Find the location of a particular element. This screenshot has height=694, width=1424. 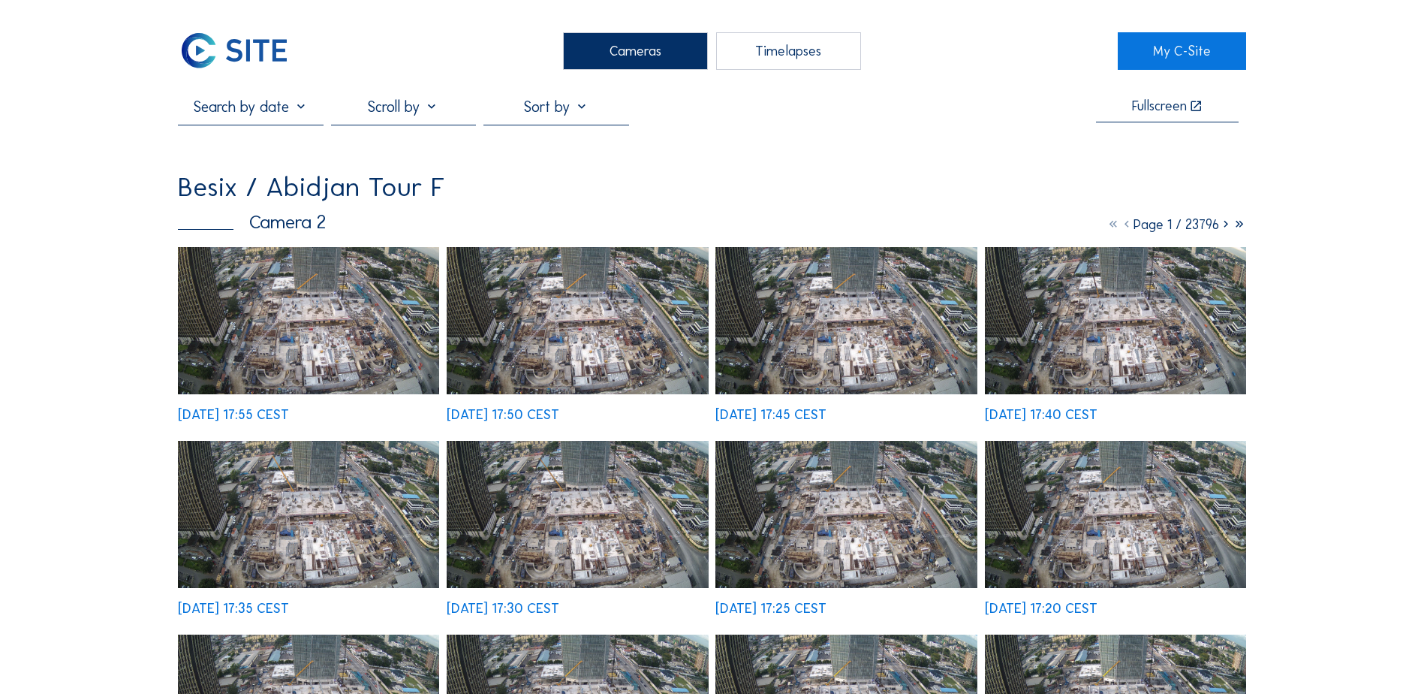

img: image_53829302 is located at coordinates (846, 514).